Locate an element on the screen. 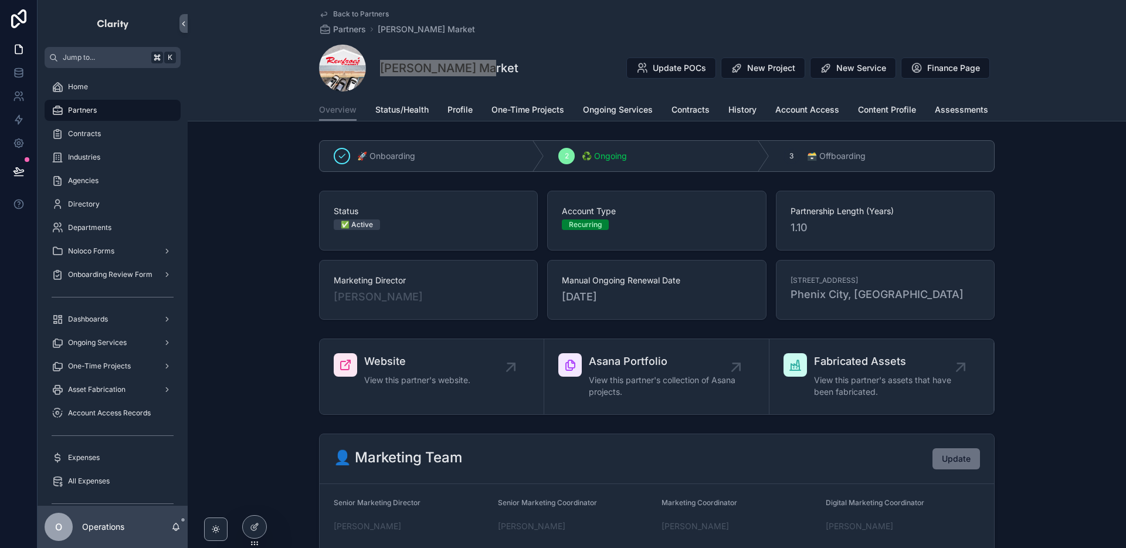 This screenshot has height=548, width=1126. span: View this partner's website. is located at coordinates (417, 380).